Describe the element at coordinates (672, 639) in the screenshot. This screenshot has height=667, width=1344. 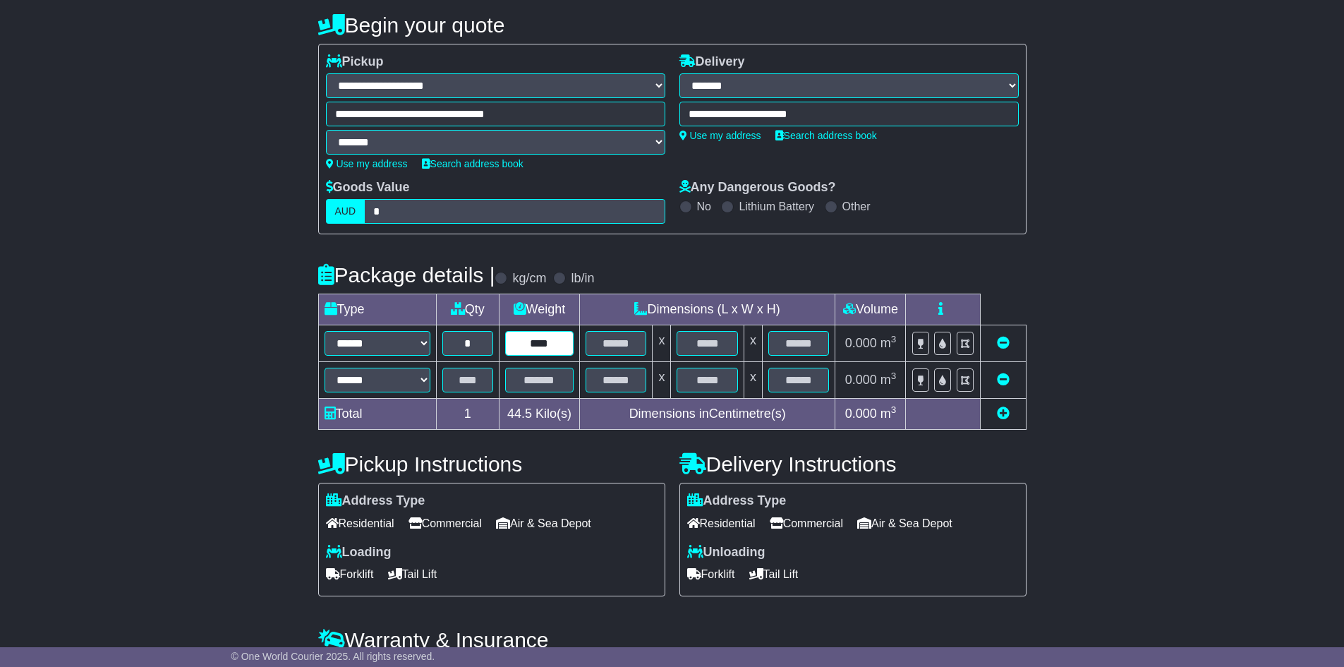
I see `h4: Warranty & Insurance` at that location.